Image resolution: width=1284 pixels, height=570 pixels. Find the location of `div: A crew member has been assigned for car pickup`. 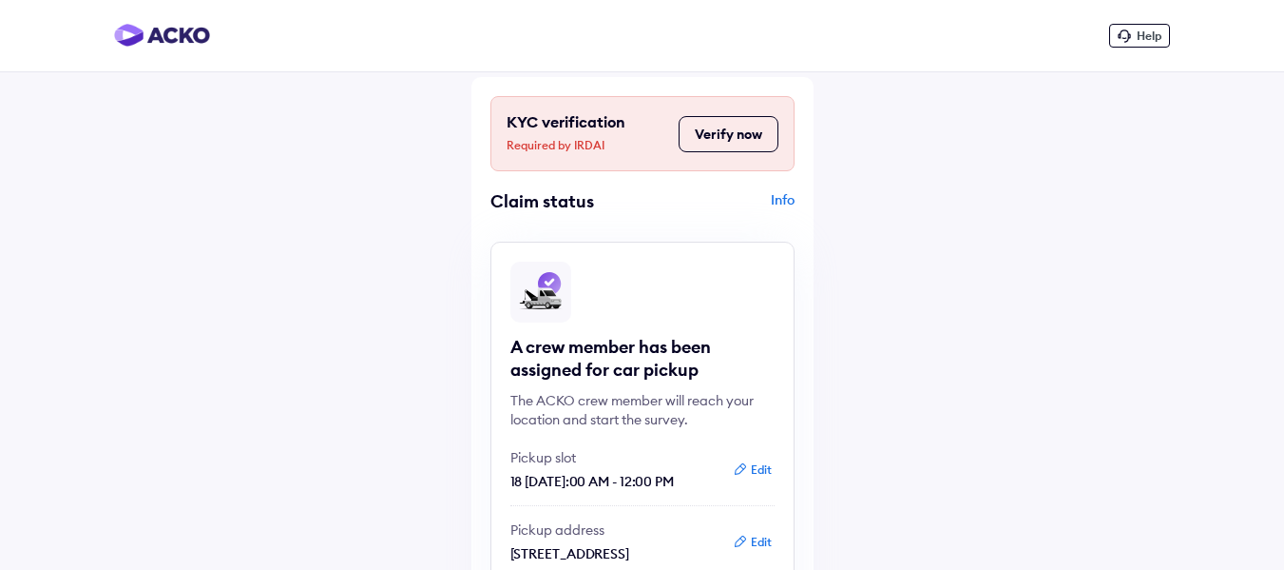

div: A crew member has been assigned for car pickup is located at coordinates (643, 358).